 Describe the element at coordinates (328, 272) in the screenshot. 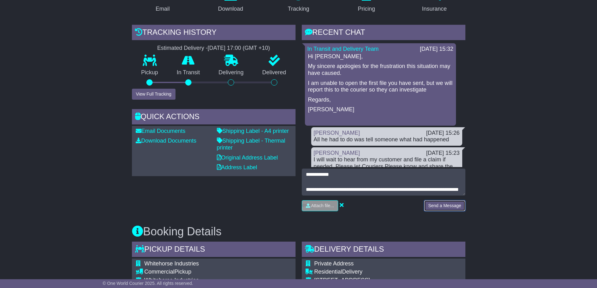

I see `span: Residential` at that location.